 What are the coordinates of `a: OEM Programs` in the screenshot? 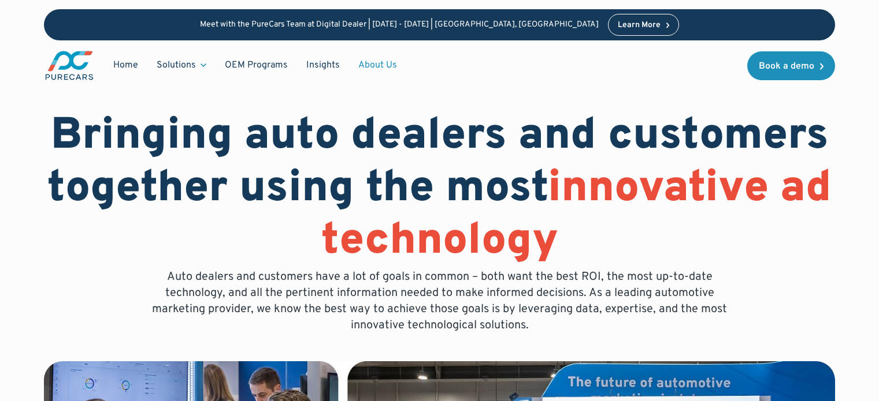 It's located at (256, 65).